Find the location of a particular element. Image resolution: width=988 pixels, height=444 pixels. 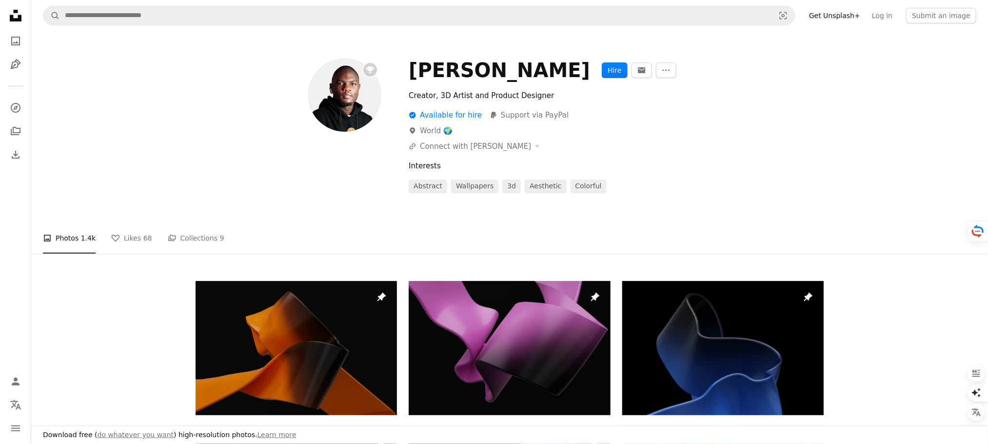

a: Explore is located at coordinates (16, 108).